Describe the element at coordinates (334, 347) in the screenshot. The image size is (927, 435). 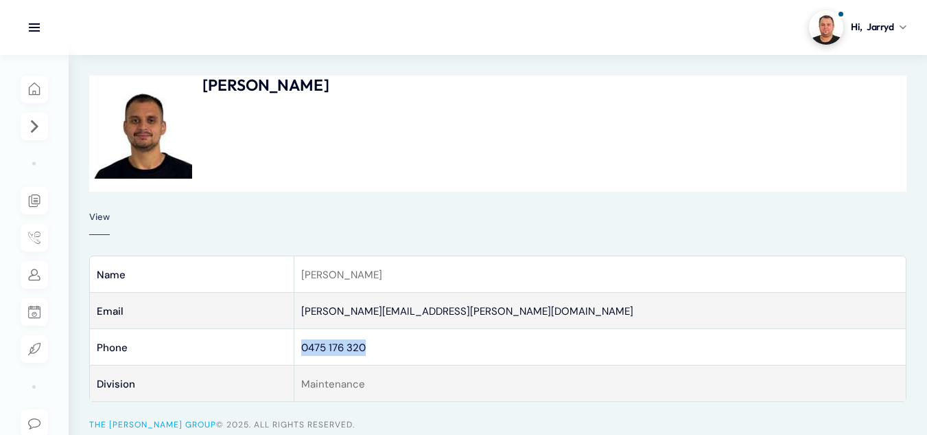
I see `a: 0475 176 320` at that location.